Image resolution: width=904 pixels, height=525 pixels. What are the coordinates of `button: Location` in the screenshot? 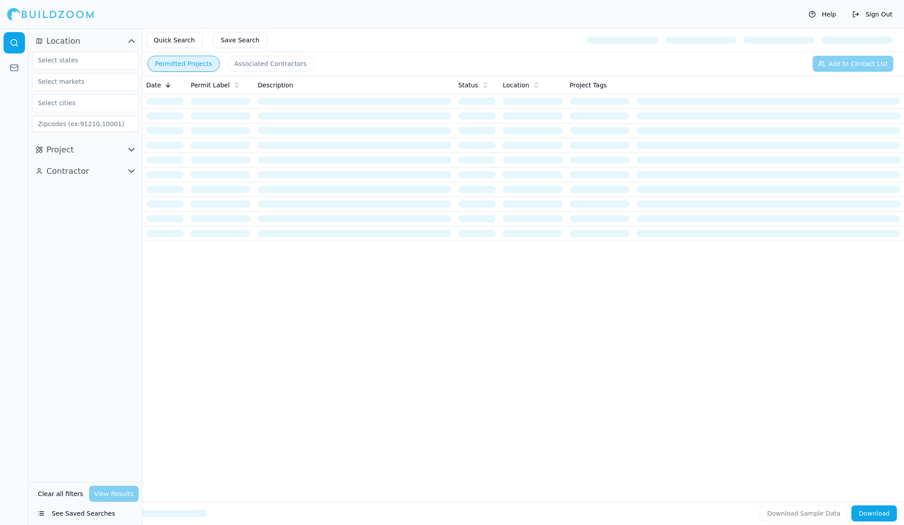 It's located at (85, 41).